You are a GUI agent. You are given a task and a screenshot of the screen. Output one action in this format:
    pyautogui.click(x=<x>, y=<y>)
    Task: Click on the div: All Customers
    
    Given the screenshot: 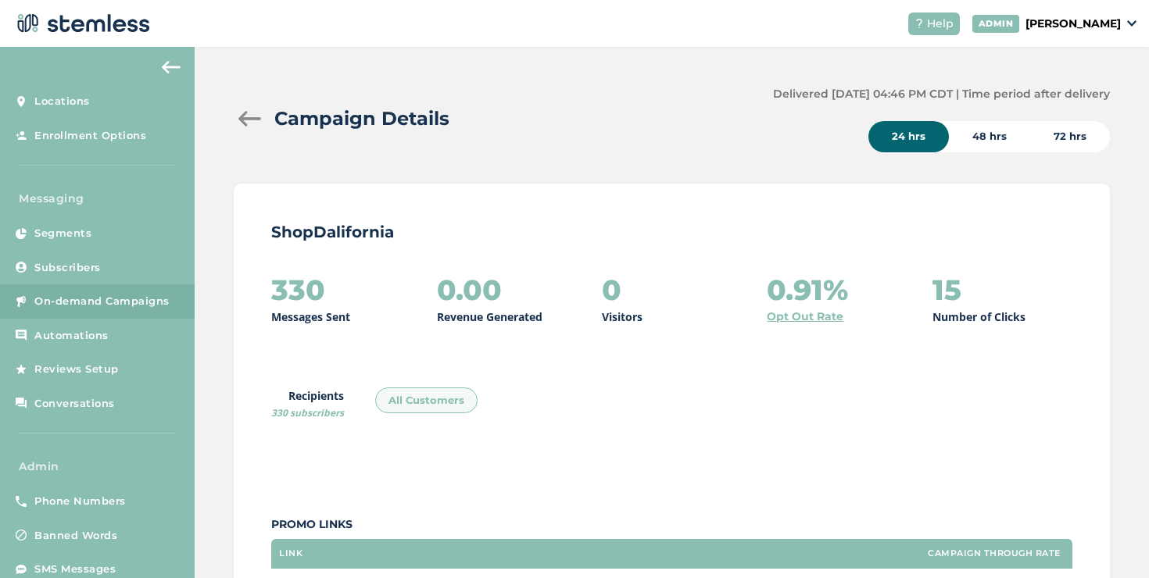 What is the action you would take?
    pyautogui.click(x=426, y=401)
    